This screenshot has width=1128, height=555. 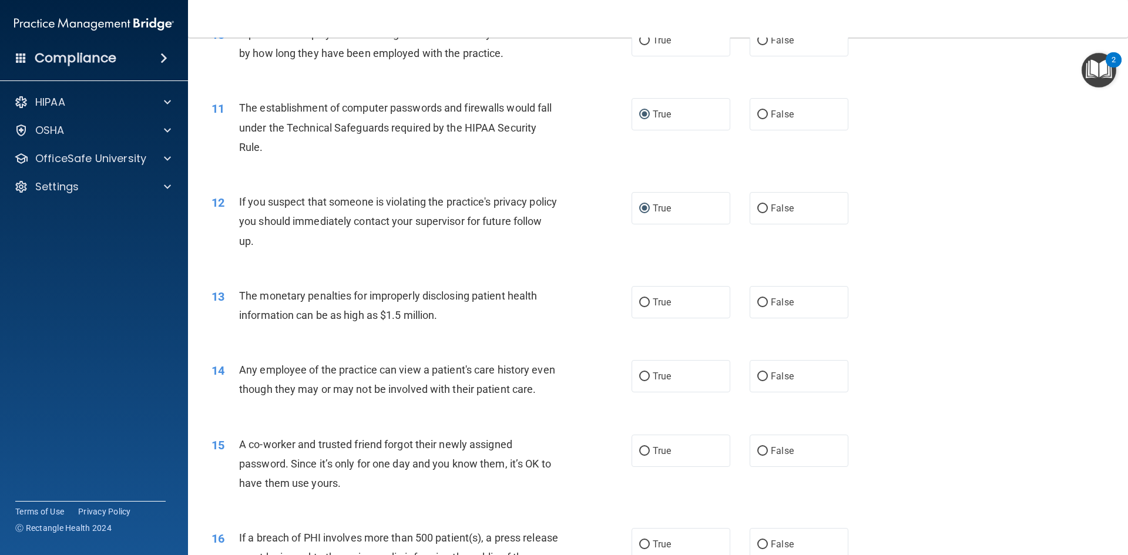 What do you see at coordinates (398, 221) in the screenshot?
I see `span: If you suspect that someone is violating the practice's privacy policy you should immediately con...` at bounding box center [398, 221].